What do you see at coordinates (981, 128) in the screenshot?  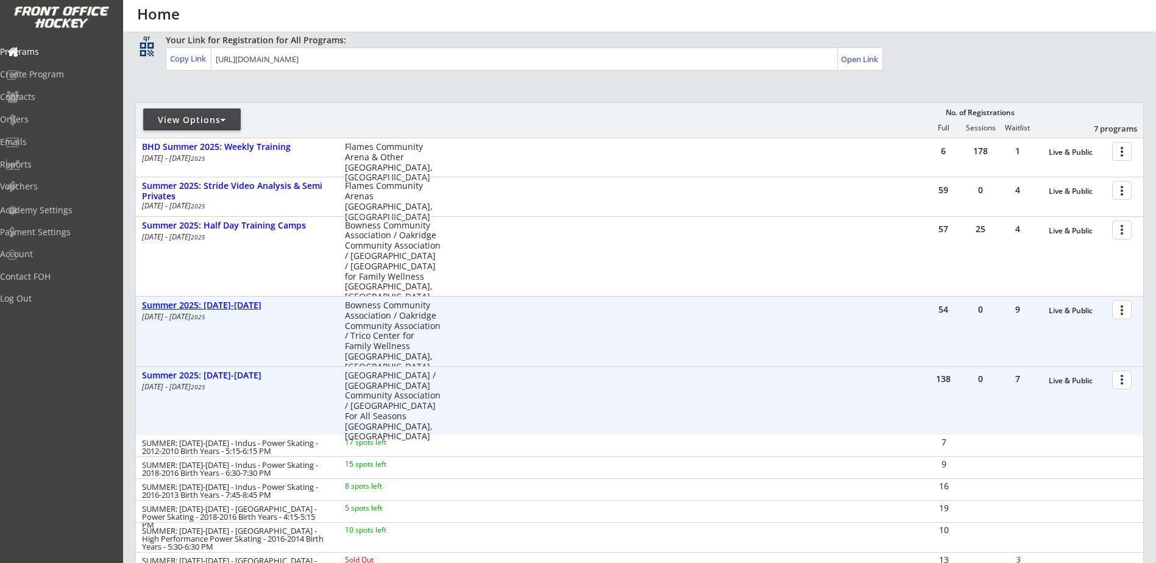 I see `div: Sessions` at bounding box center [981, 128].